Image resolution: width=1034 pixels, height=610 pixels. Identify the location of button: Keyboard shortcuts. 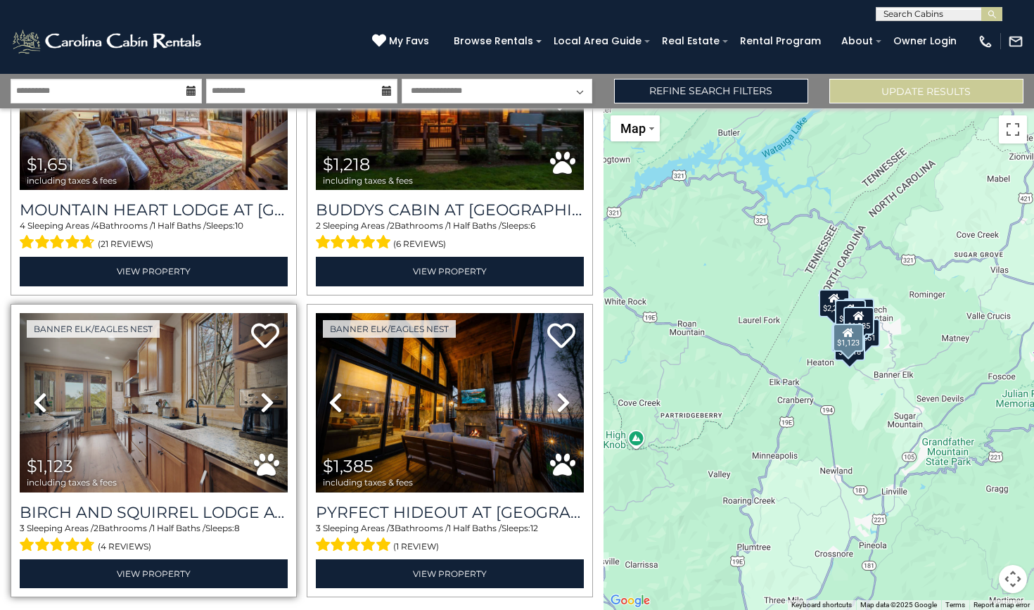
(822, 605).